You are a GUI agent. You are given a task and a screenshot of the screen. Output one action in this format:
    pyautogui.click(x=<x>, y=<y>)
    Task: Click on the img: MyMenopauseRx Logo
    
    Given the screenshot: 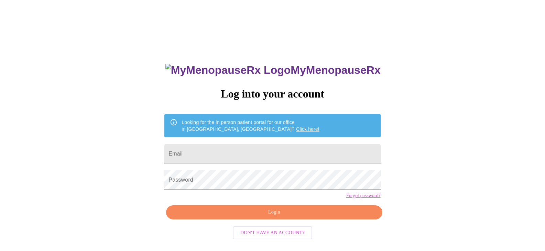 What is the action you would take?
    pyautogui.click(x=228, y=70)
    